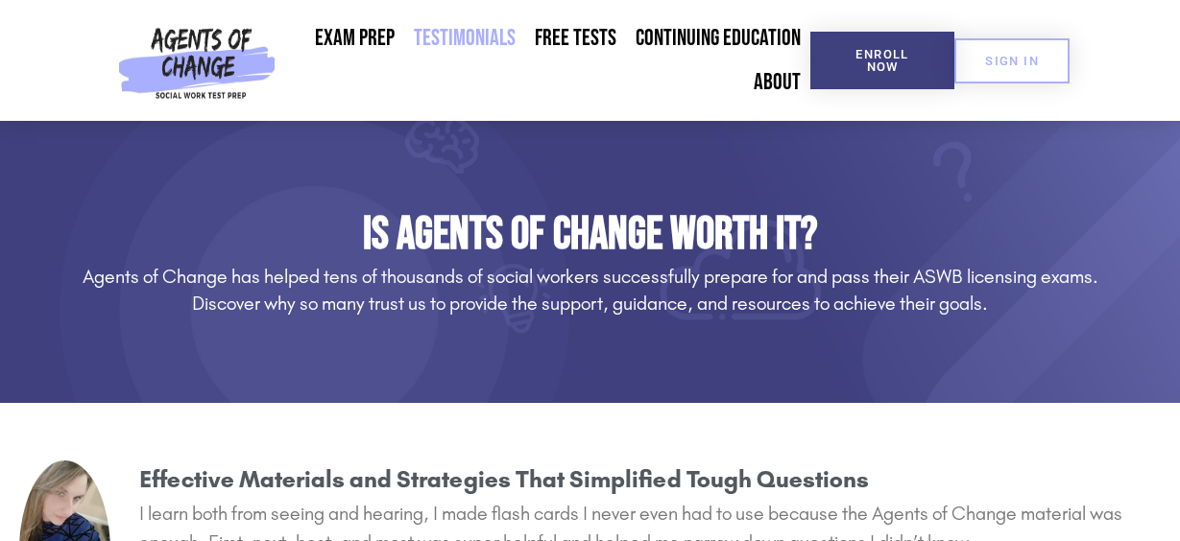 This screenshot has height=541, width=1180. I want to click on h3: Agents of Change has helped tens of thousands of social workers successfully prepare for and pass..., so click(590, 290).